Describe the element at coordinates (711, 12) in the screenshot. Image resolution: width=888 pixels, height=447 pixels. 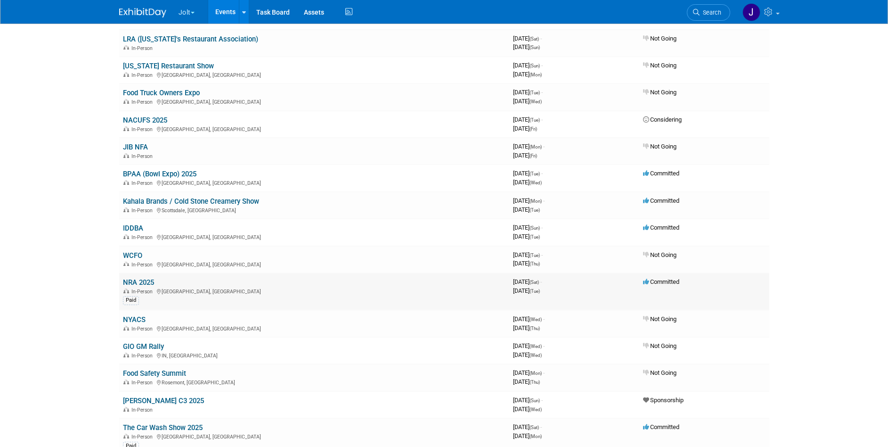
I see `span: Search` at that location.